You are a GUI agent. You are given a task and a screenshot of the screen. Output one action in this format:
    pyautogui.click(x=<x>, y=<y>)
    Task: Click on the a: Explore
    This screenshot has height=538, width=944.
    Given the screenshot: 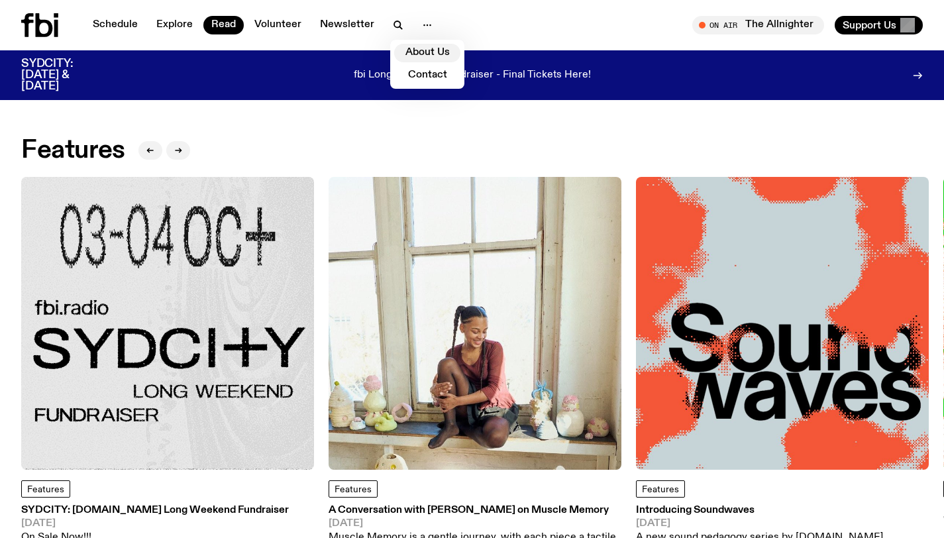 What is the action you would take?
    pyautogui.click(x=174, y=25)
    